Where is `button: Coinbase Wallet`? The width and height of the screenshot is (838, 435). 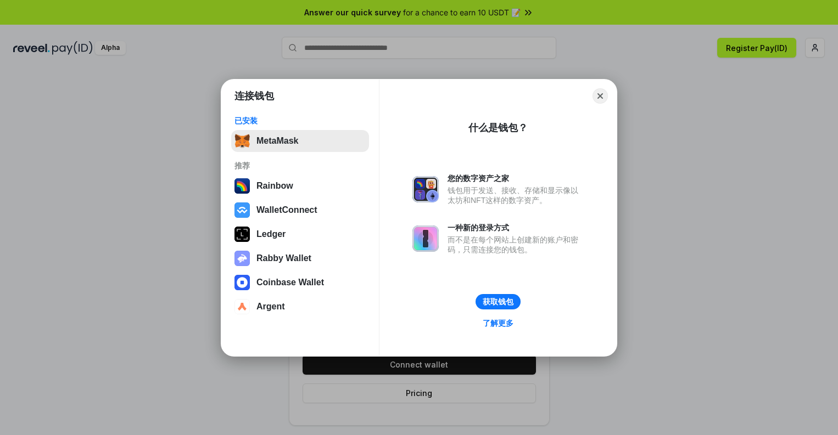 button: Coinbase Wallet is located at coordinates (300, 283).